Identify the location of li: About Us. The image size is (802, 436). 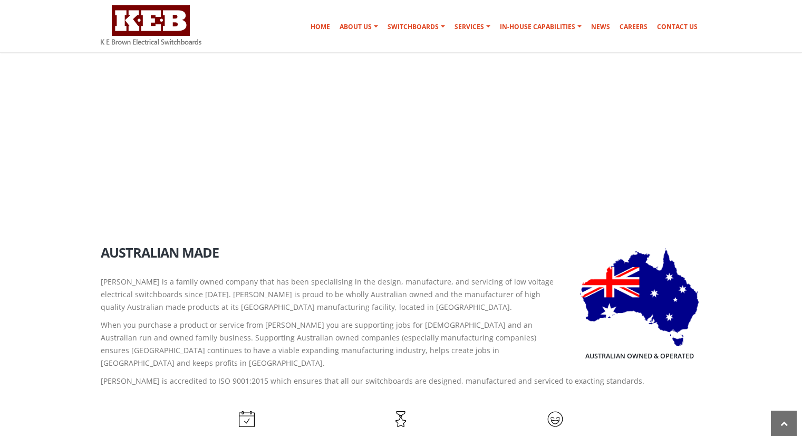
(680, 190).